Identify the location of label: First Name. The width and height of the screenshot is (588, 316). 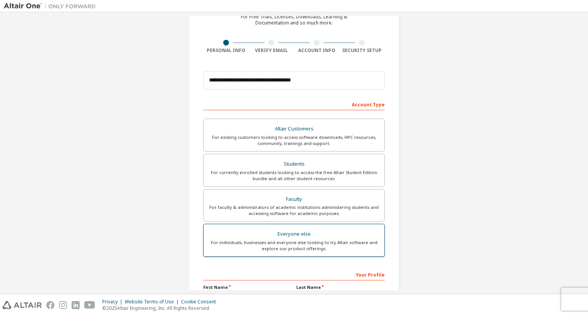
(247, 287).